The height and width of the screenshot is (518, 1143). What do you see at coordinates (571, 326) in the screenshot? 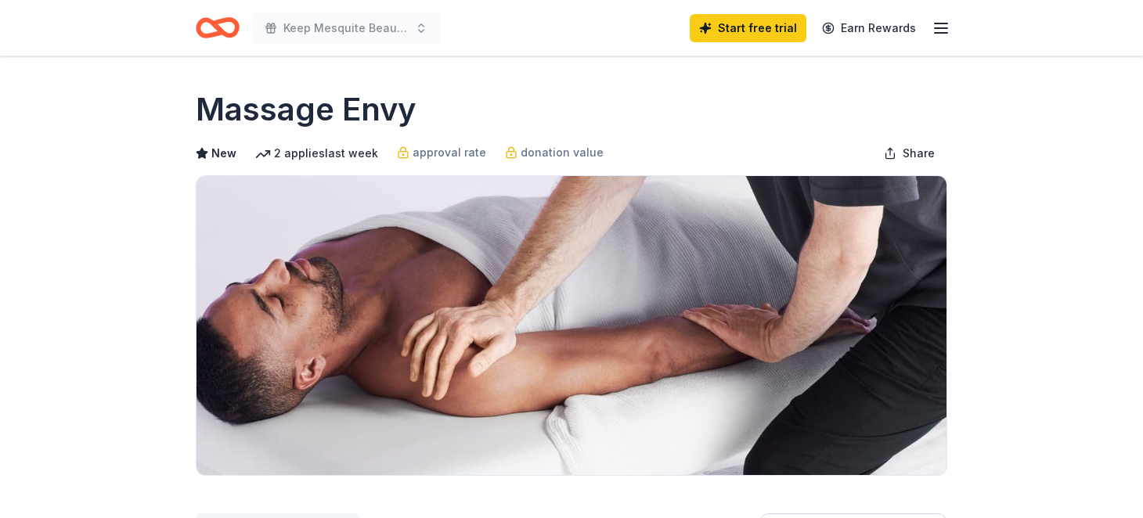
I see `img: Image for Massage Envy` at bounding box center [571, 326].